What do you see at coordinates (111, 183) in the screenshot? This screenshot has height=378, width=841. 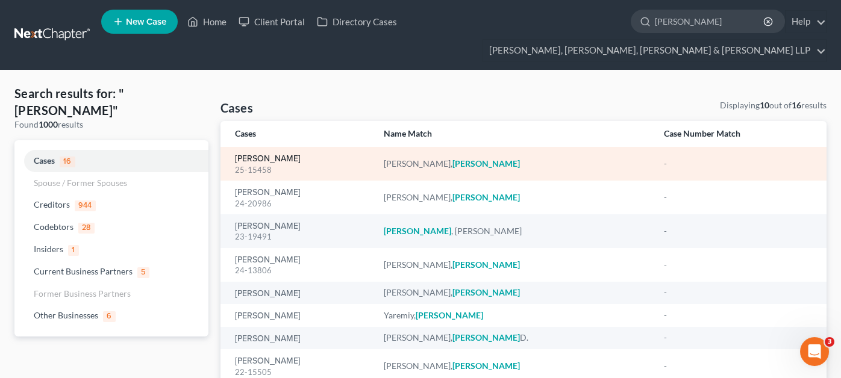 I see `a: Spouse / Former Spouses` at bounding box center [111, 183].